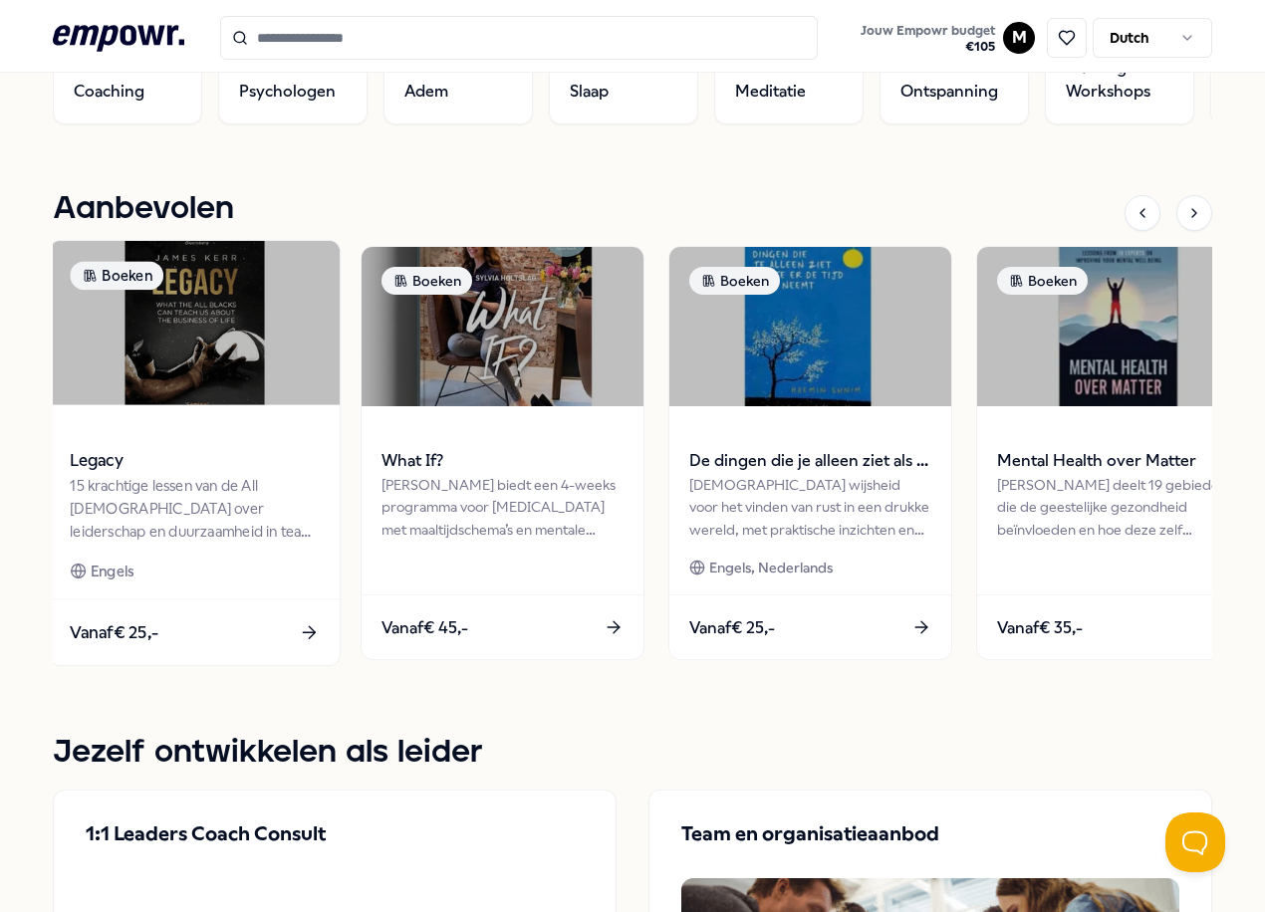 The width and height of the screenshot is (1265, 912). Describe the element at coordinates (112, 571) in the screenshot. I see `span: Engels` at that location.